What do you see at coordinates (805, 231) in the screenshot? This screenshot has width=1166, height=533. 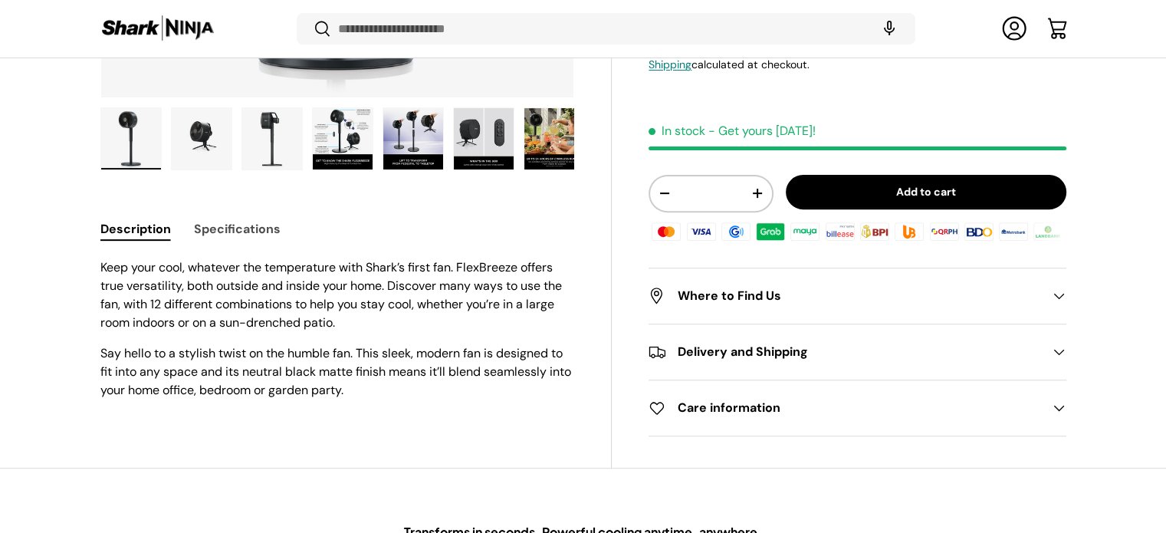 I see `img: maya` at bounding box center [805, 231].